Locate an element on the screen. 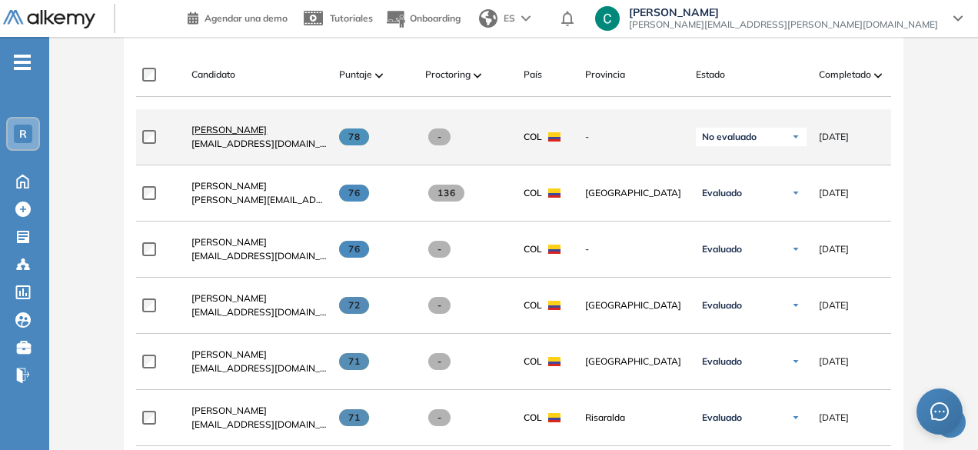 The image size is (978, 450). a: Agendar una demo is located at coordinates (238, 17).